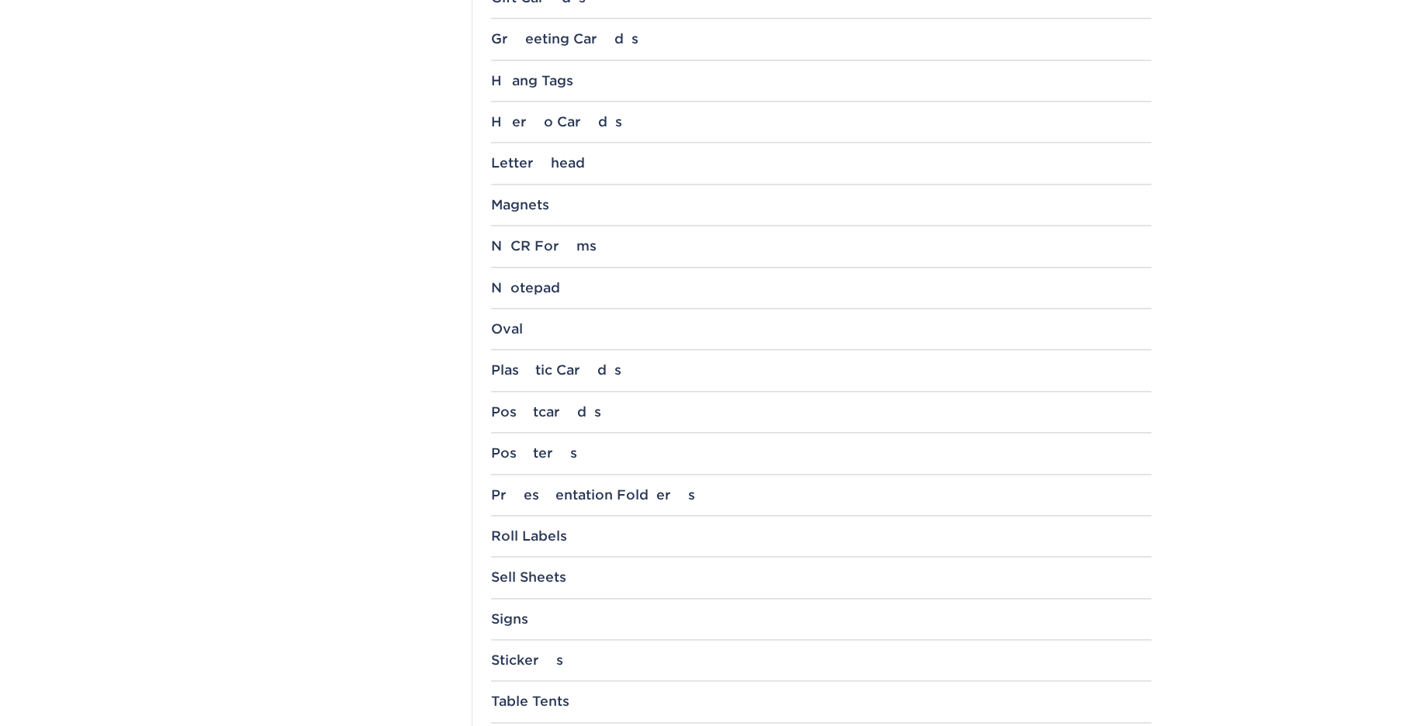  What do you see at coordinates (821, 205) in the screenshot?
I see `div: Magnets` at bounding box center [821, 205].